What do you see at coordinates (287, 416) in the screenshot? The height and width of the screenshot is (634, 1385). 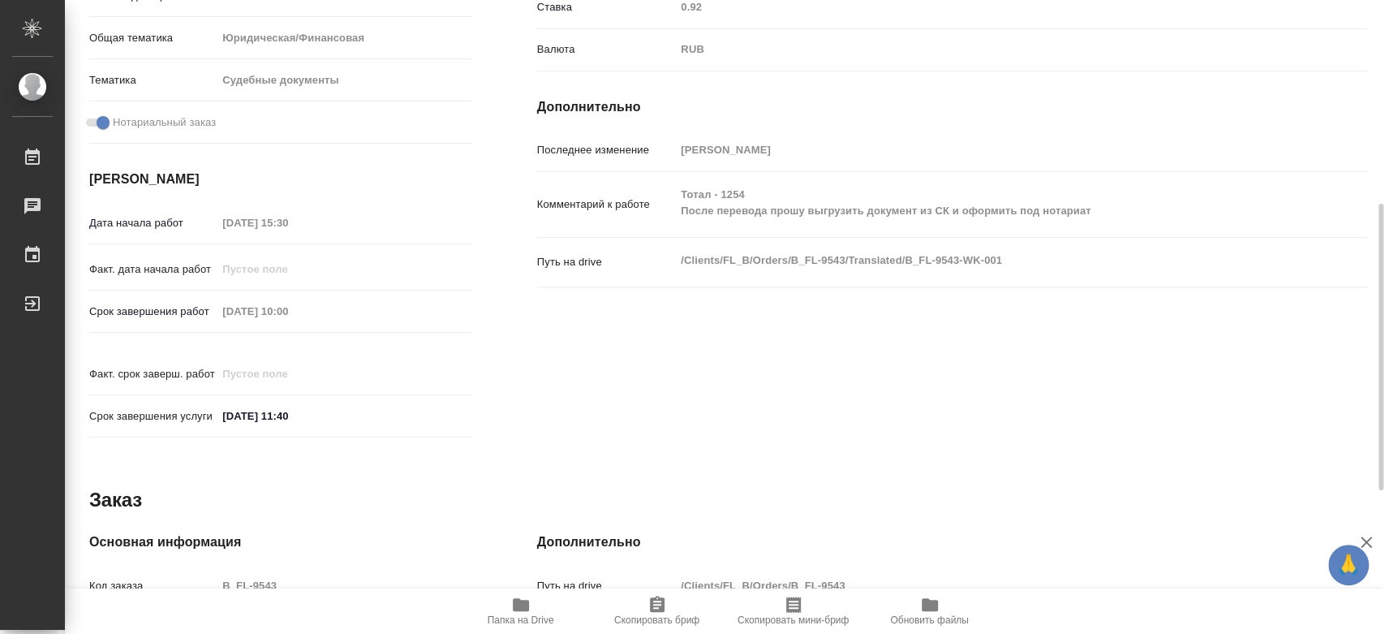 I see `input: ✎ Введи что-нибудь` at bounding box center [287, 416].